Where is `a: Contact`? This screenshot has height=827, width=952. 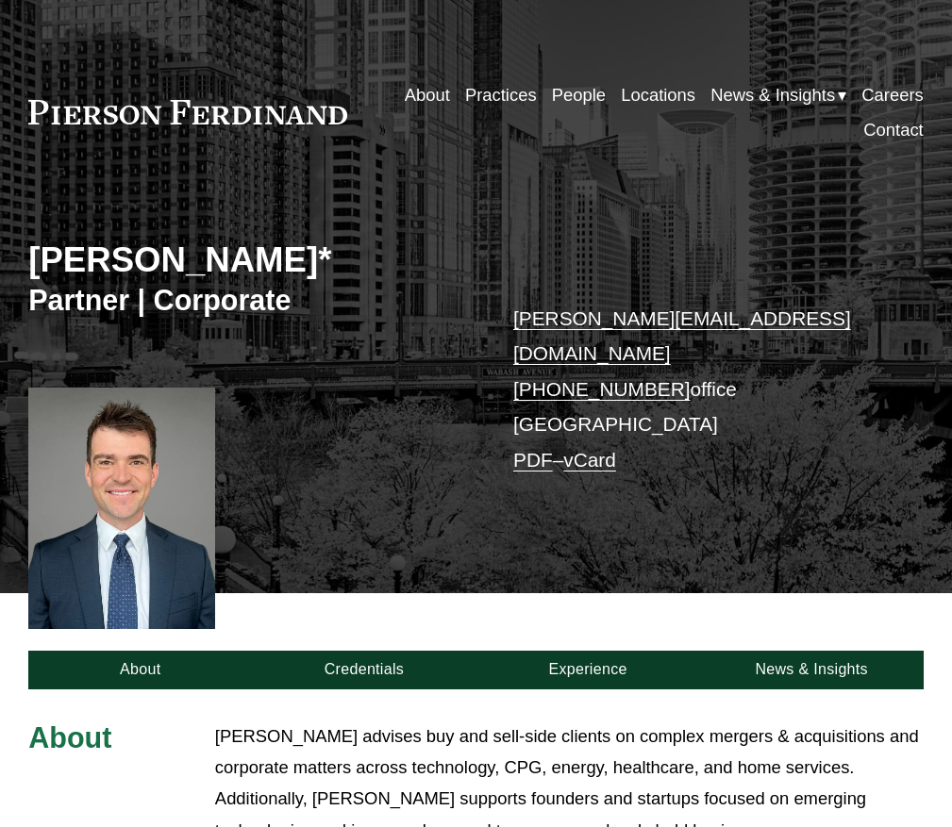 a: Contact is located at coordinates (892, 129).